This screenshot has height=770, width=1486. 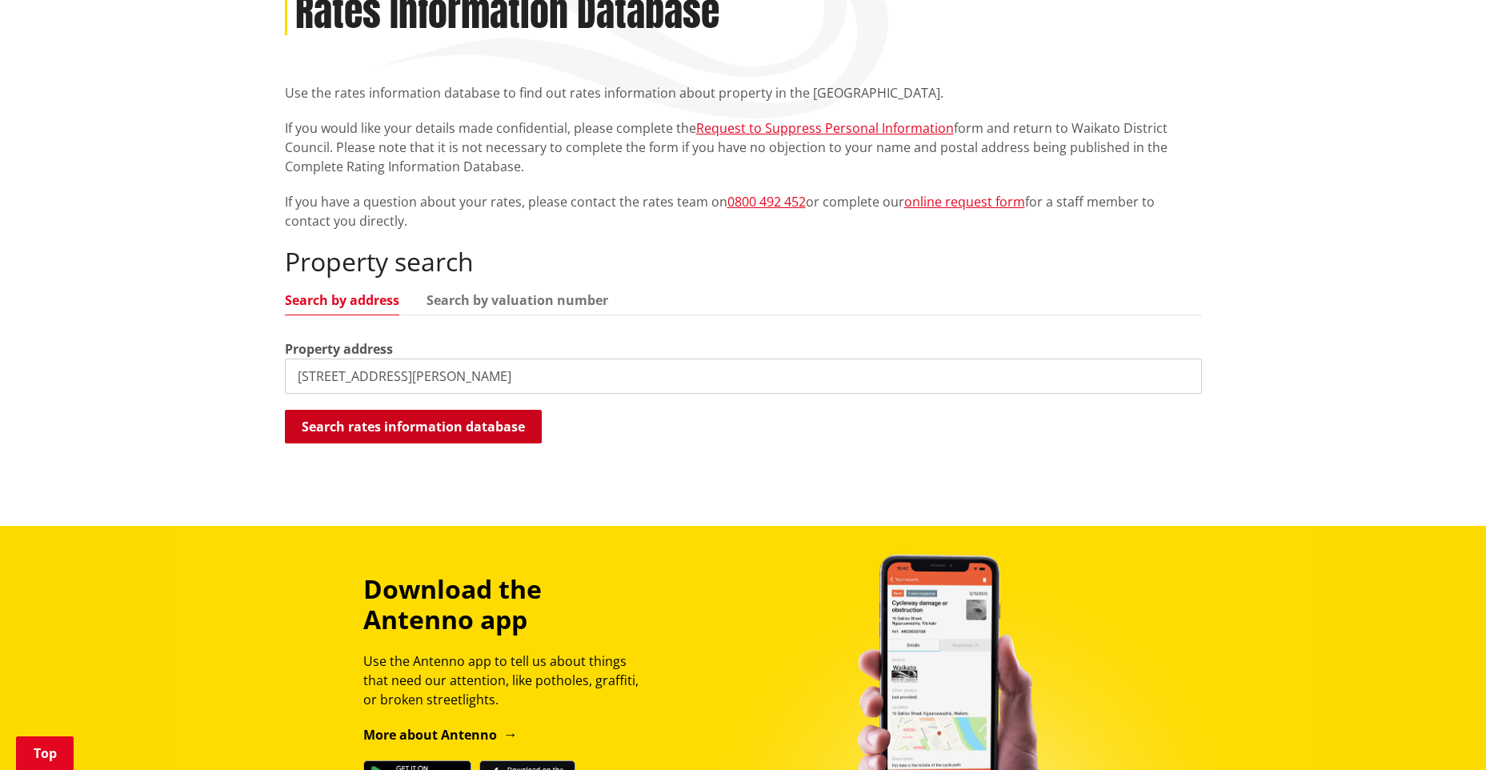 I want to click on a: Search by valuation number, so click(x=517, y=300).